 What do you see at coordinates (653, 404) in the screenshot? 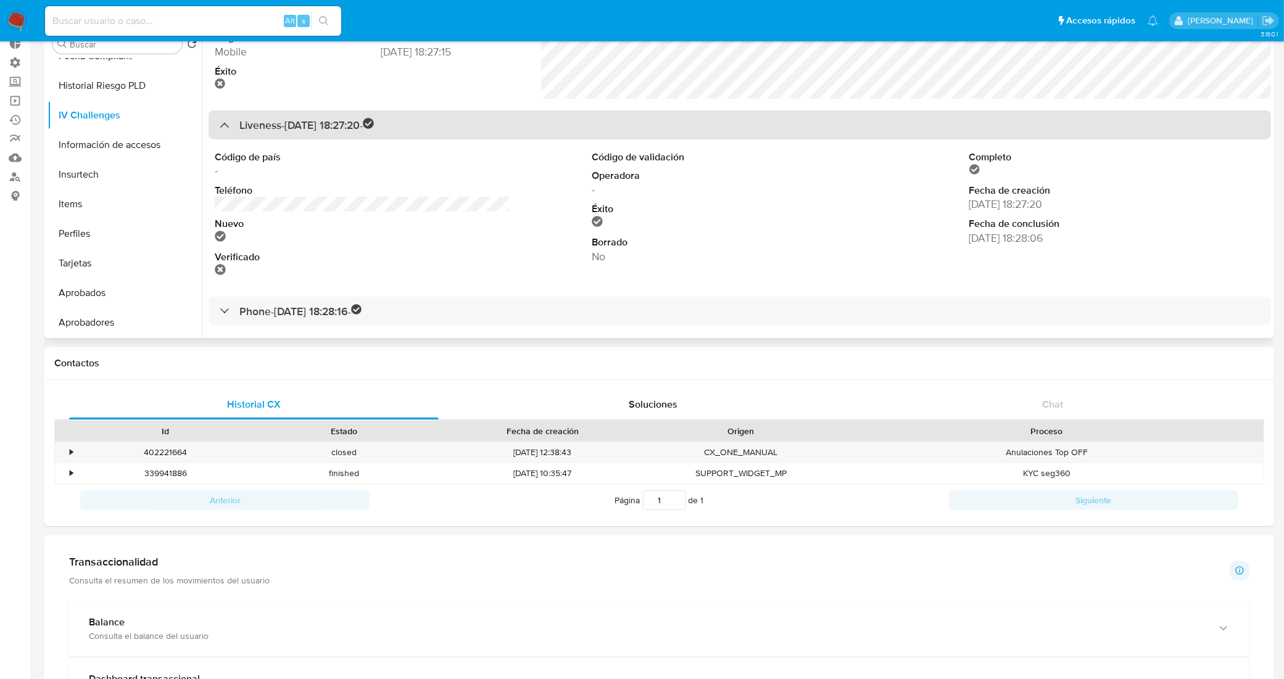
I see `span: Soluciones` at bounding box center [653, 404].